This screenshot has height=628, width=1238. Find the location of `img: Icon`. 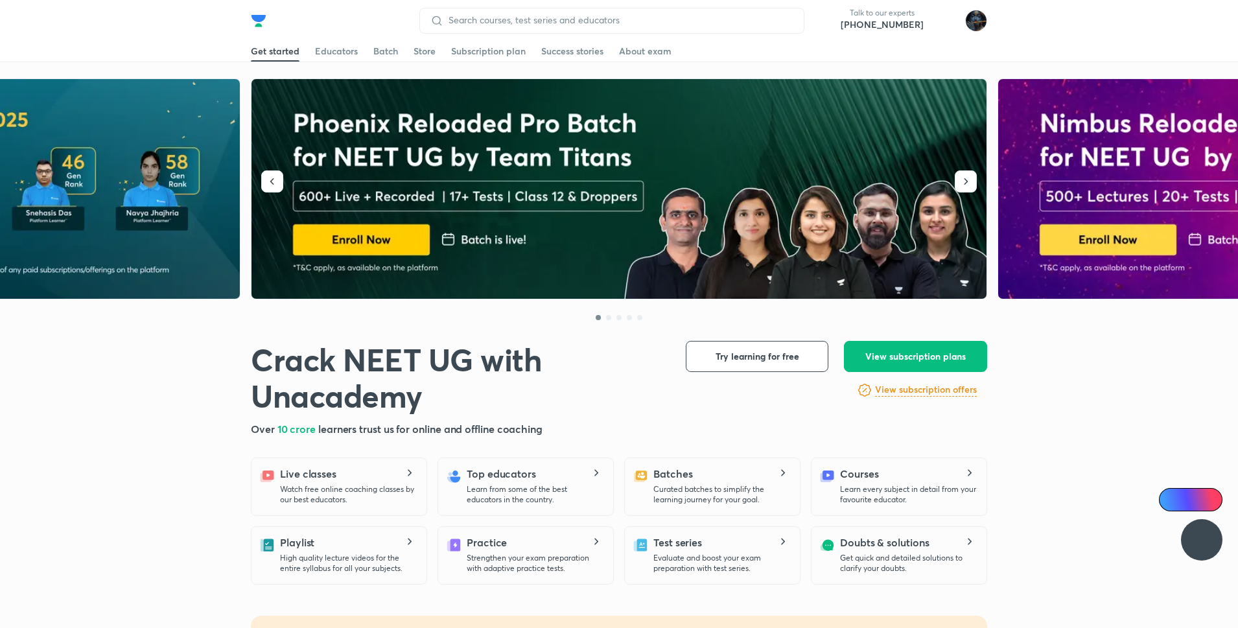

img: Icon is located at coordinates (1172, 500).